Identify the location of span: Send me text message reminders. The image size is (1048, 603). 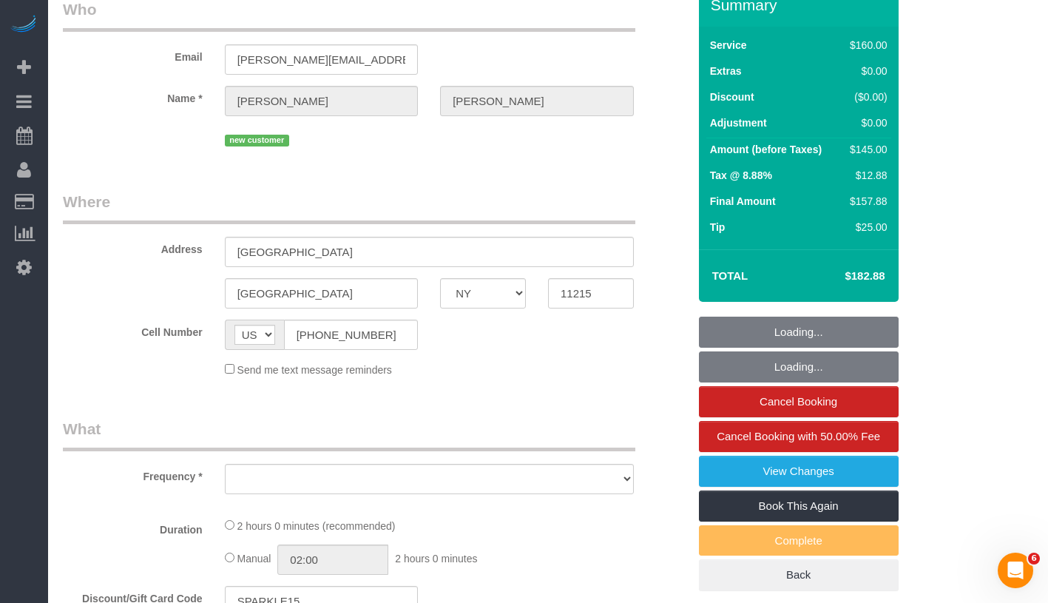
(314, 370).